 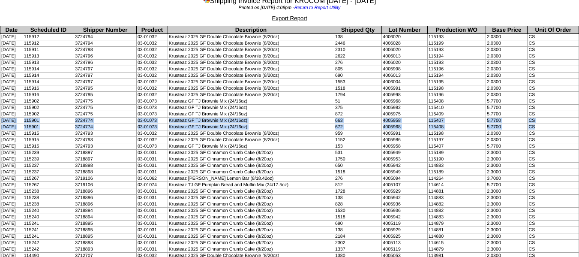 I want to click on td: 115195, so click(x=456, y=82).